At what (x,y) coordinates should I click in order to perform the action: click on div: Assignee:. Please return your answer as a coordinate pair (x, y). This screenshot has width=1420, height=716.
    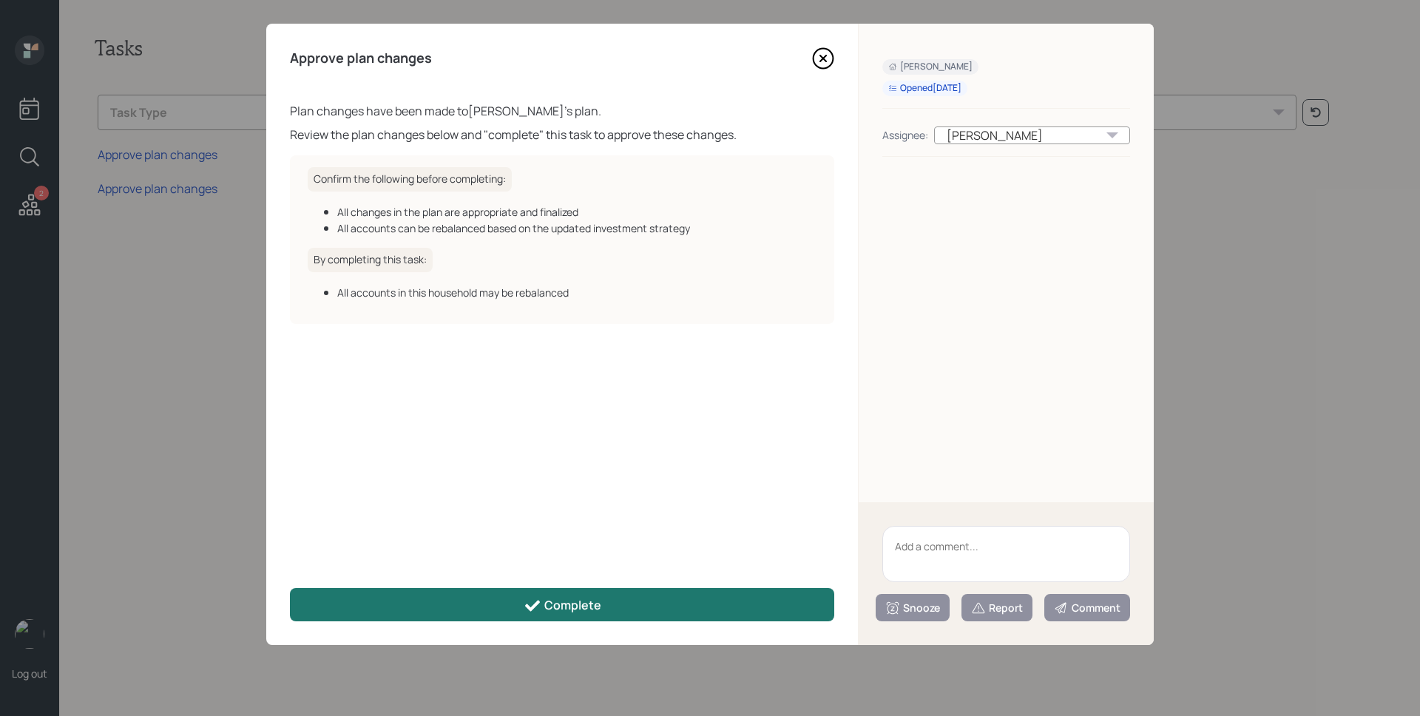
    Looking at the image, I should click on (905, 135).